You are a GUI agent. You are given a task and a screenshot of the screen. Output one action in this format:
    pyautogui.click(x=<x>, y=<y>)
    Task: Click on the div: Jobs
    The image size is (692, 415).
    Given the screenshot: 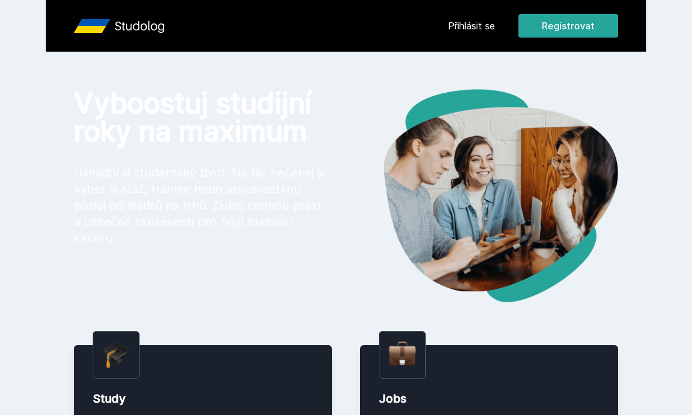 What is the action you would take?
    pyautogui.click(x=489, y=398)
    